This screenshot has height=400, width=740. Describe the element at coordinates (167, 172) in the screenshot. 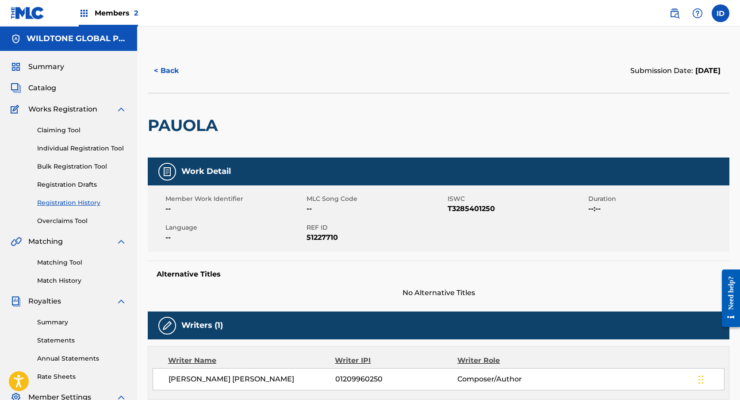

I see `img: Work Detail` at that location.